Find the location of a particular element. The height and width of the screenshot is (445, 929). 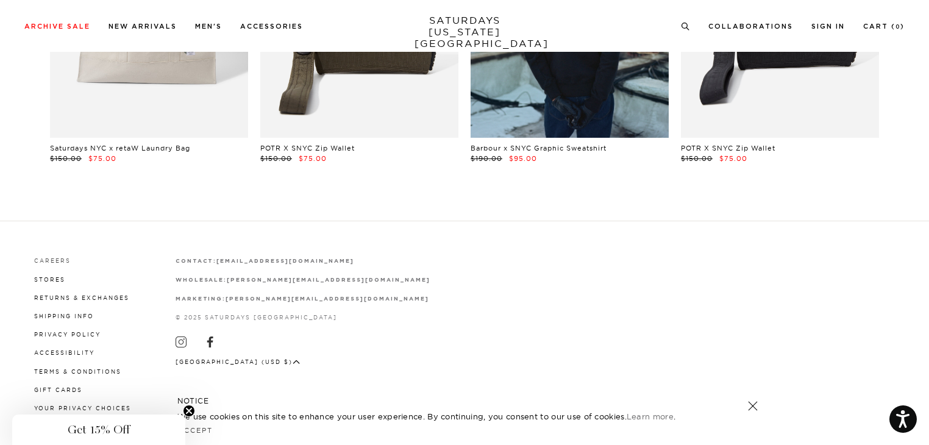

a: Stores is located at coordinates (49, 279).